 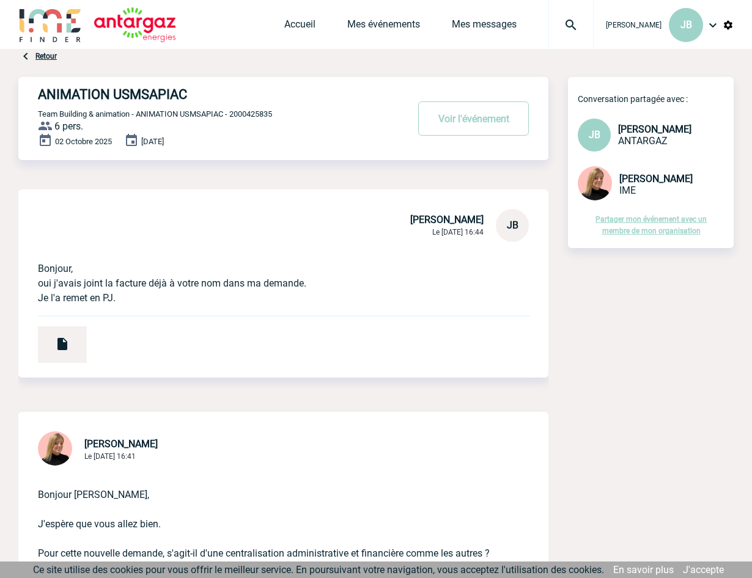 What do you see at coordinates (473, 119) in the screenshot?
I see `button: Voir l'événement` at bounding box center [473, 119].